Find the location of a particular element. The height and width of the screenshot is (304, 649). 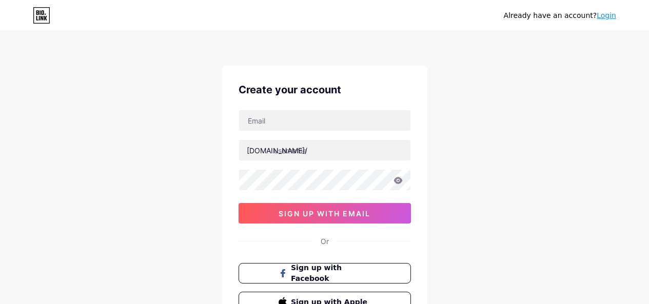

a: Login is located at coordinates (607, 15).